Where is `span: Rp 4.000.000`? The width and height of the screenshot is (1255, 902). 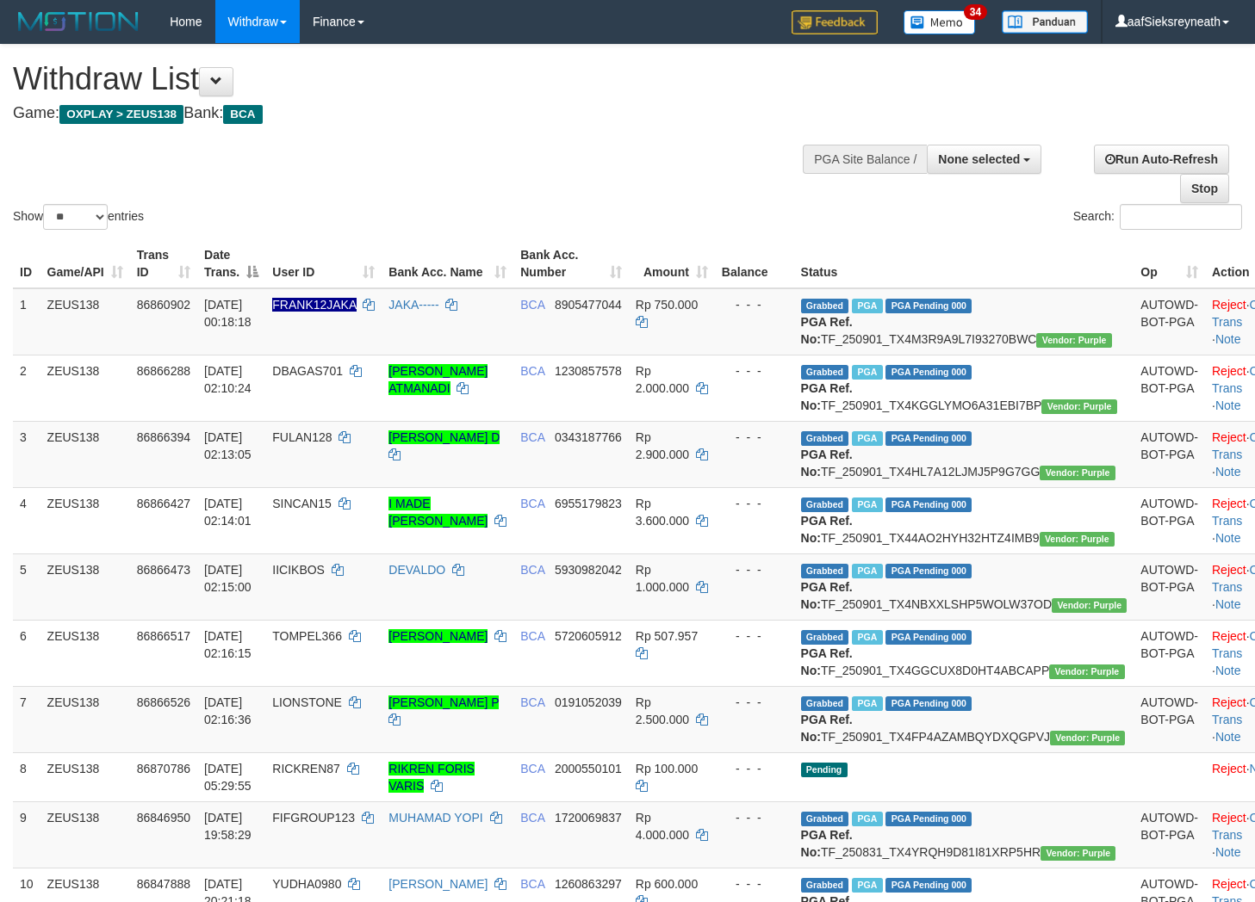 span: Rp 4.000.000 is located at coordinates (662, 827).